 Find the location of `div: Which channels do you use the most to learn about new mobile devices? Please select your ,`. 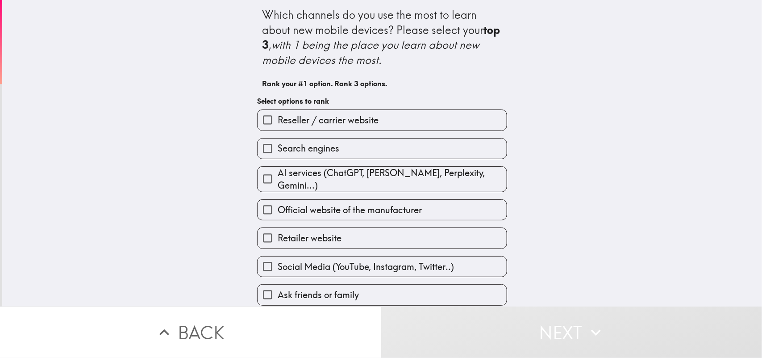

div: Which channels do you use the most to learn about new mobile devices? Please select your , is located at coordinates (382, 37).